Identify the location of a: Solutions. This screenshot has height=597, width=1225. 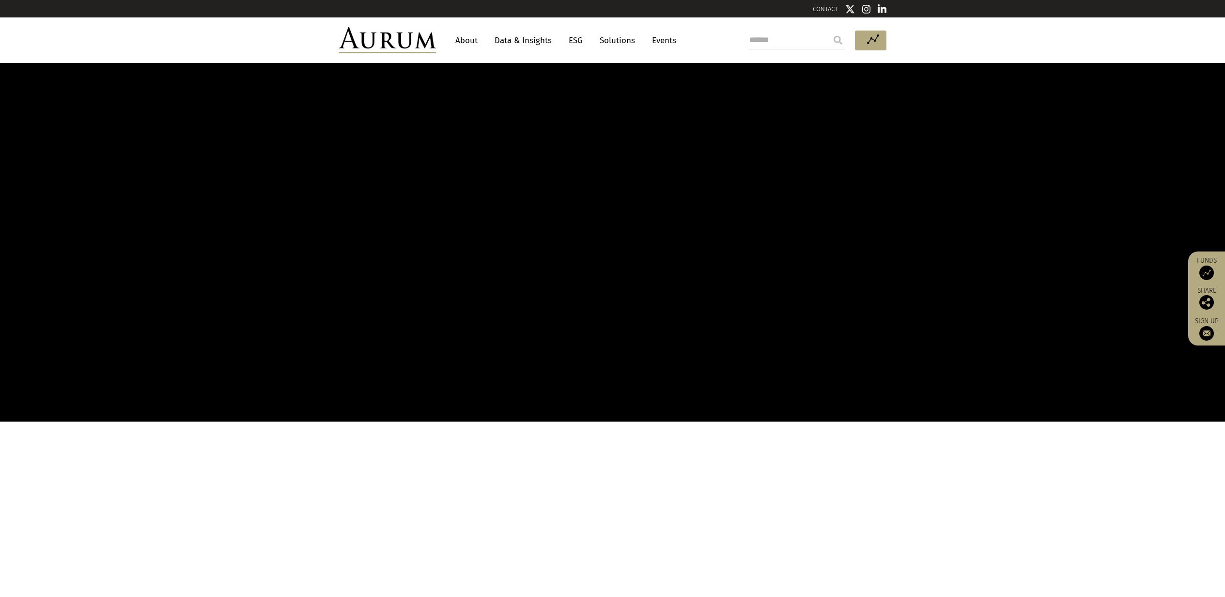
(617, 40).